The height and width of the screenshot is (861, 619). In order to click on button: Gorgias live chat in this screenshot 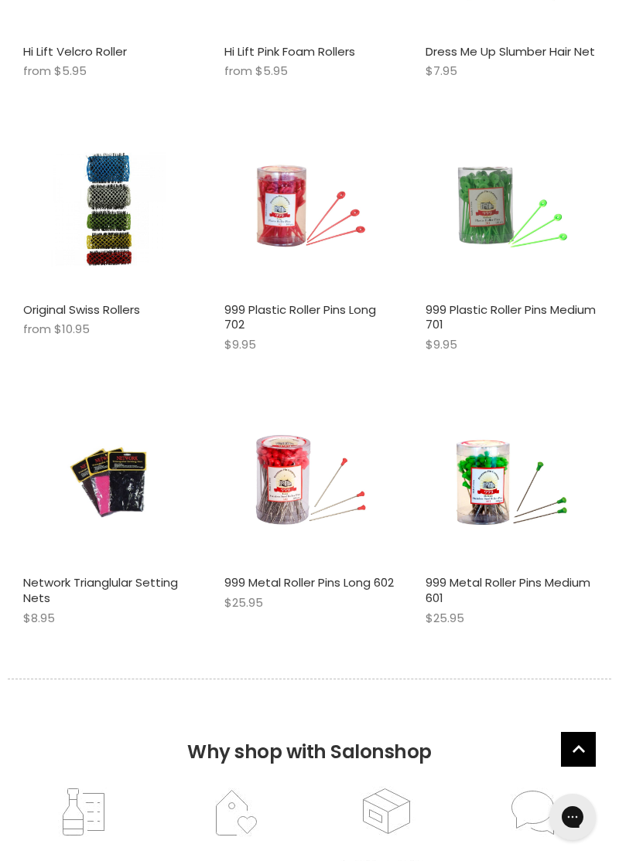, I will do `click(31, 29)`.